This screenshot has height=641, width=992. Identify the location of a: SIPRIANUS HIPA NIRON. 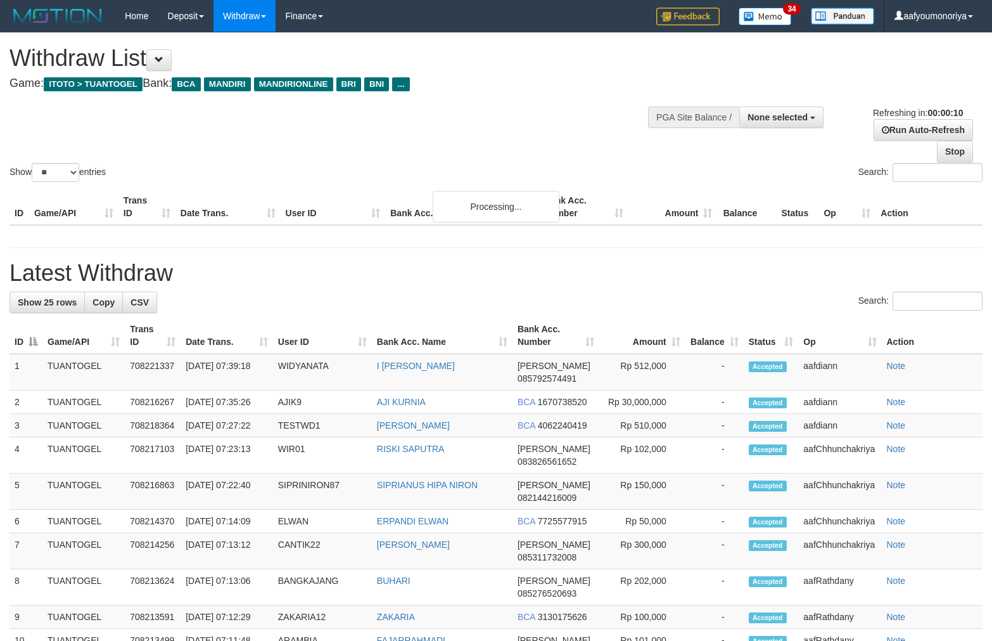
(427, 485).